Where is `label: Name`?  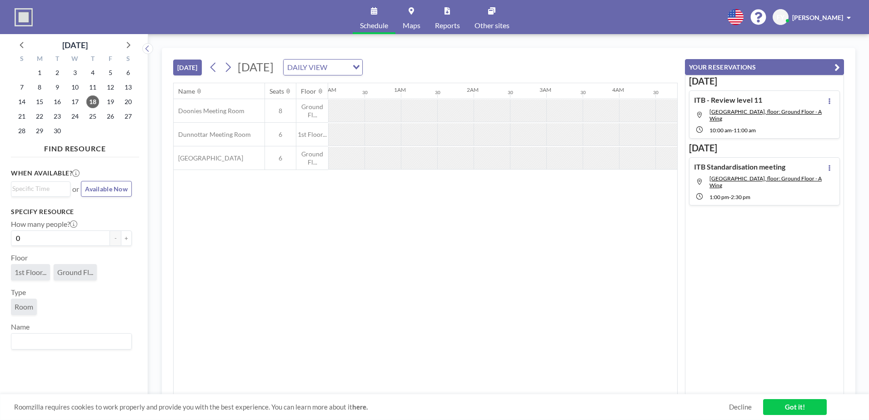
label: Name is located at coordinates (20, 327).